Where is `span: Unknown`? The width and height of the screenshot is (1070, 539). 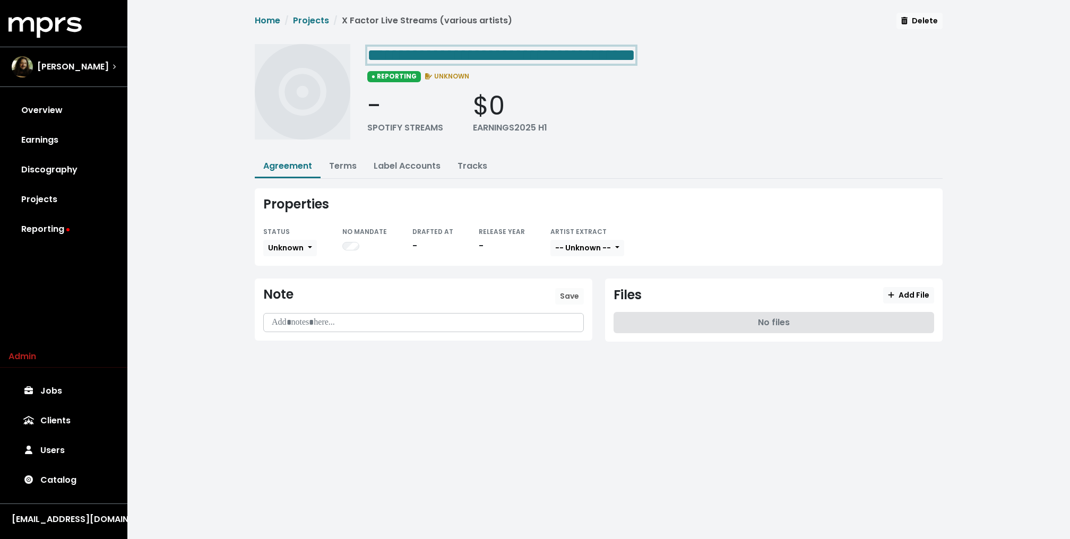
span: Unknown is located at coordinates (285, 248).